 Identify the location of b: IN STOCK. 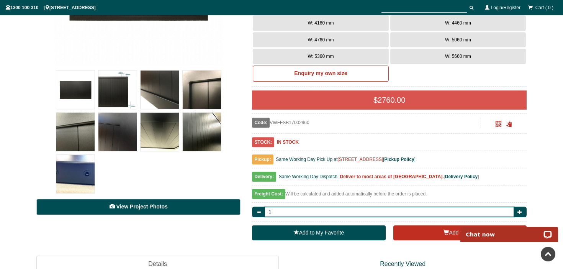
(288, 142).